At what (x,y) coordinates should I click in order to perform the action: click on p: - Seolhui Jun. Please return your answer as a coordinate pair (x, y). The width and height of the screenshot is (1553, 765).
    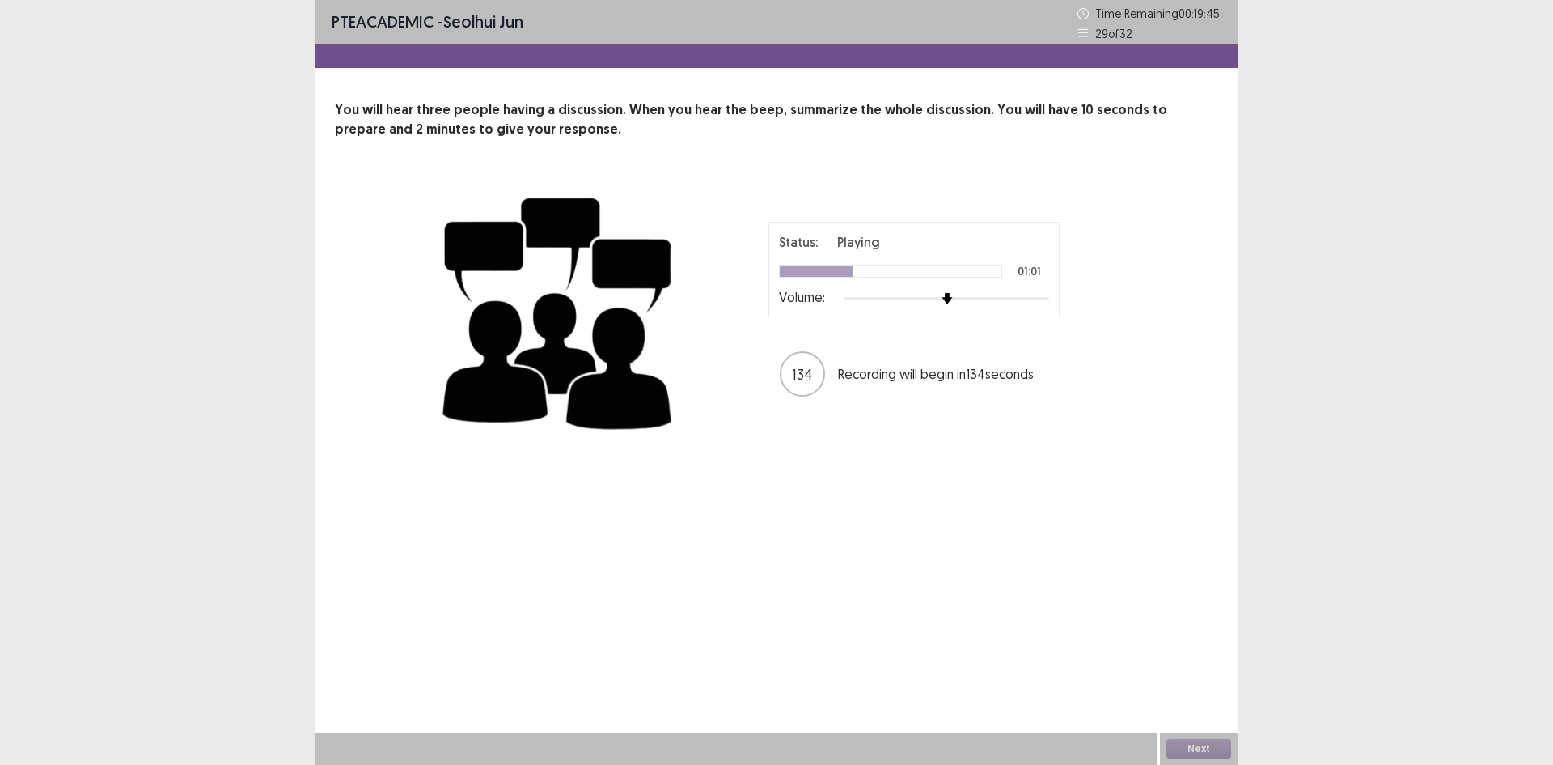
    Looking at the image, I should click on (427, 22).